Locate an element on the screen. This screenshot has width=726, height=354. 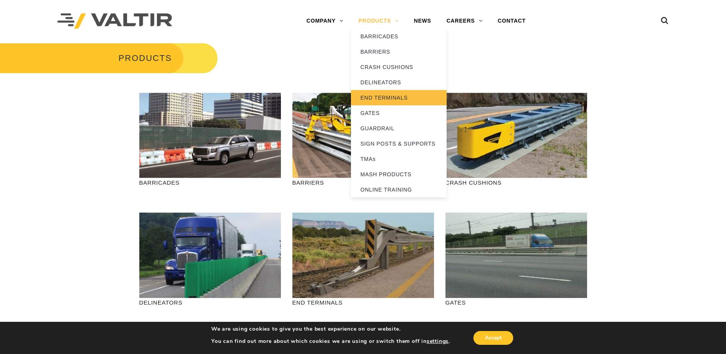
a: PRODUCTS is located at coordinates (379, 21).